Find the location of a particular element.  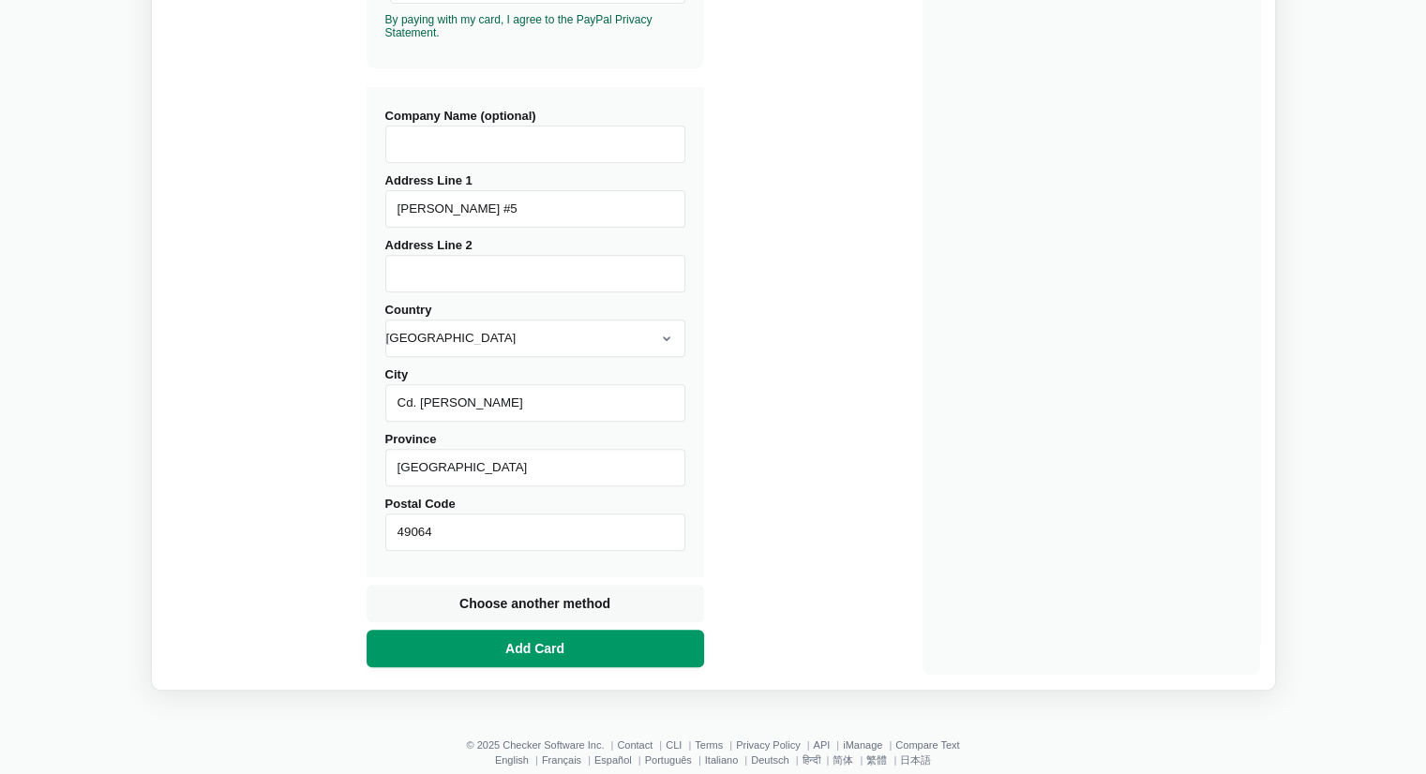

a: By paying with my card, I agree to the PayPal Privacy Statement. is located at coordinates (518, 26).